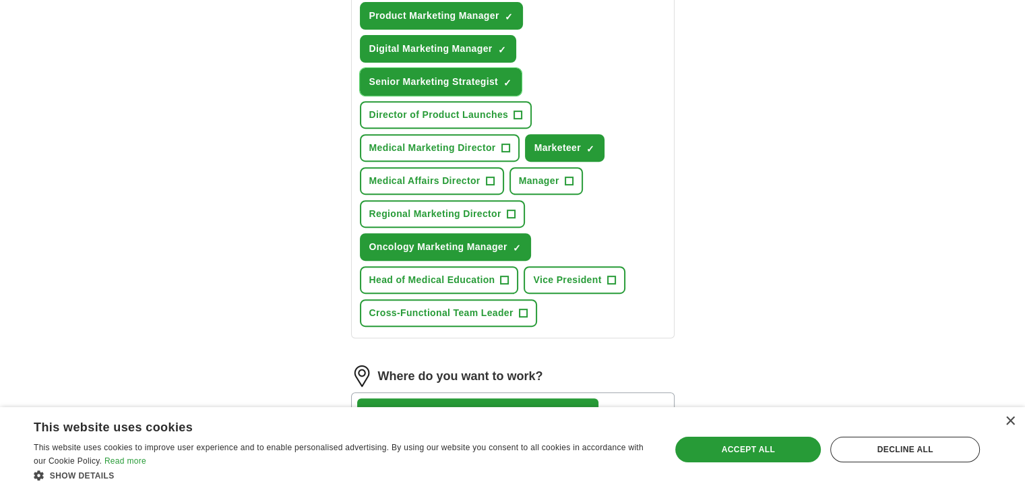 The image size is (1025, 492). Describe the element at coordinates (439, 115) in the screenshot. I see `span: Director of Product Launches` at that location.